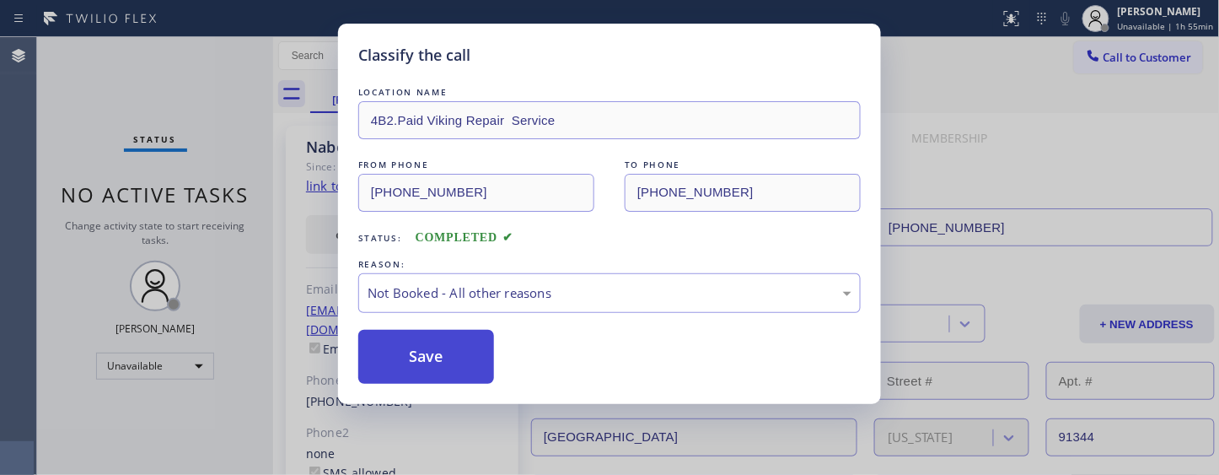  Describe the element at coordinates (610, 92) in the screenshot. I see `div: LOCATION NAME` at that location.